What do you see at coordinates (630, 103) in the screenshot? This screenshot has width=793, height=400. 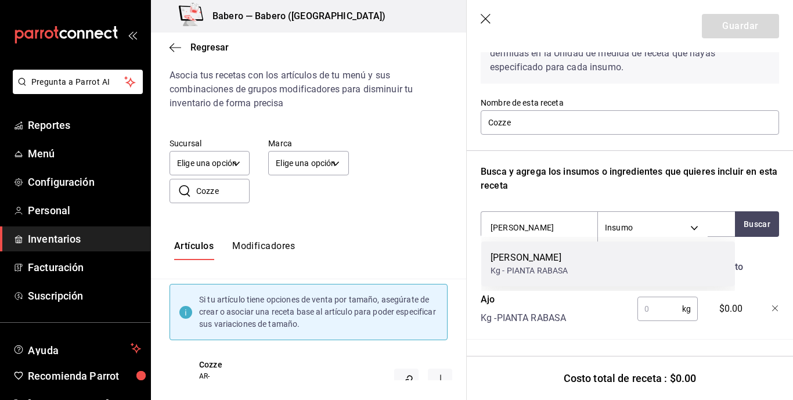 I see `label: Nombre de esta receta` at bounding box center [630, 103].